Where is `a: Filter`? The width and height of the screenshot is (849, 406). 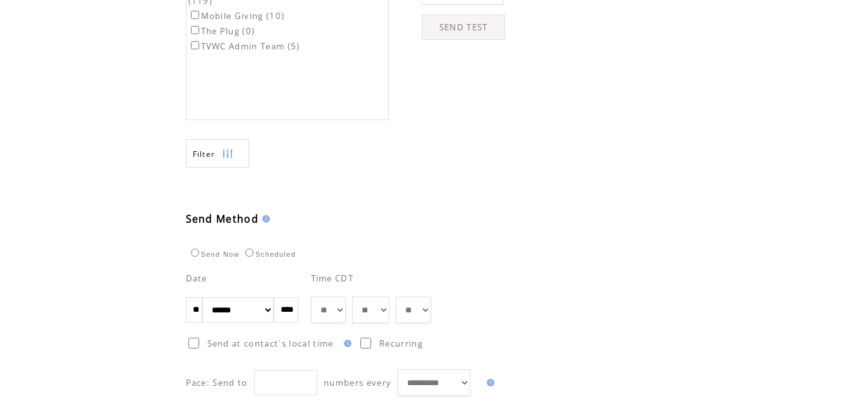
a: Filter is located at coordinates (217, 153).